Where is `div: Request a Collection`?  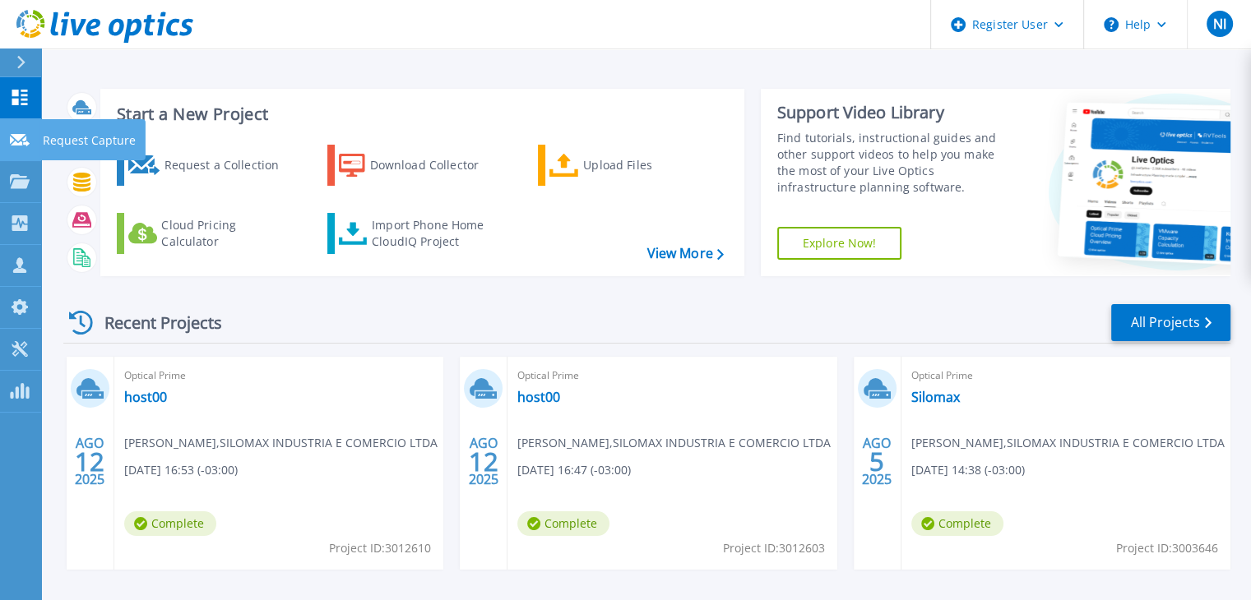 div: Request a Collection is located at coordinates (229, 165).